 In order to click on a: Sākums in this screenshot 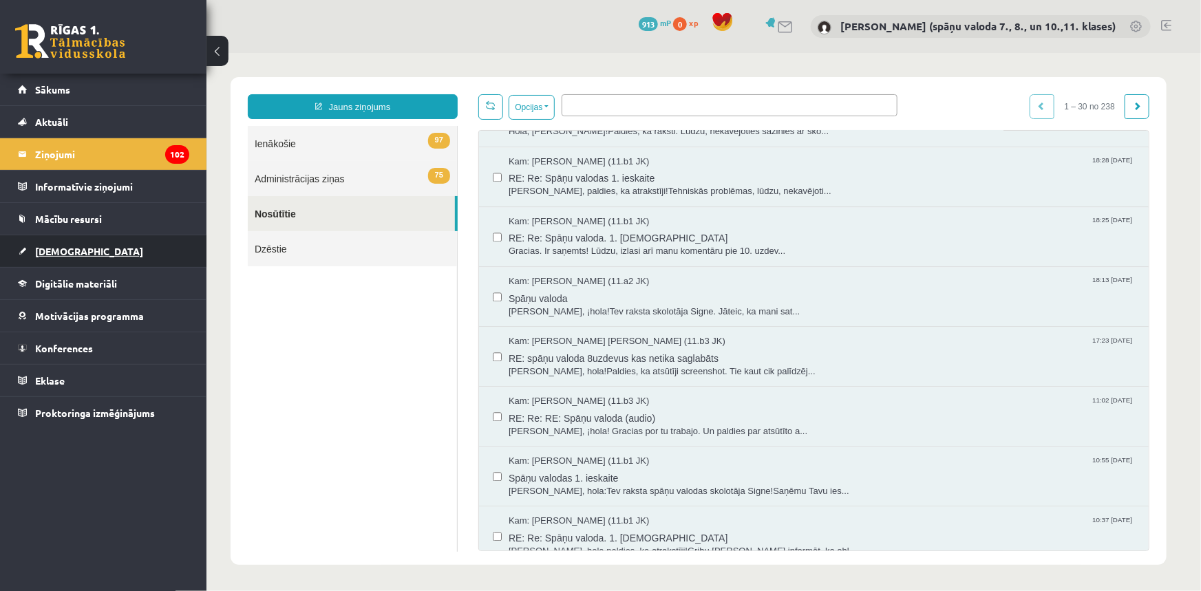, I will do `click(103, 89)`.